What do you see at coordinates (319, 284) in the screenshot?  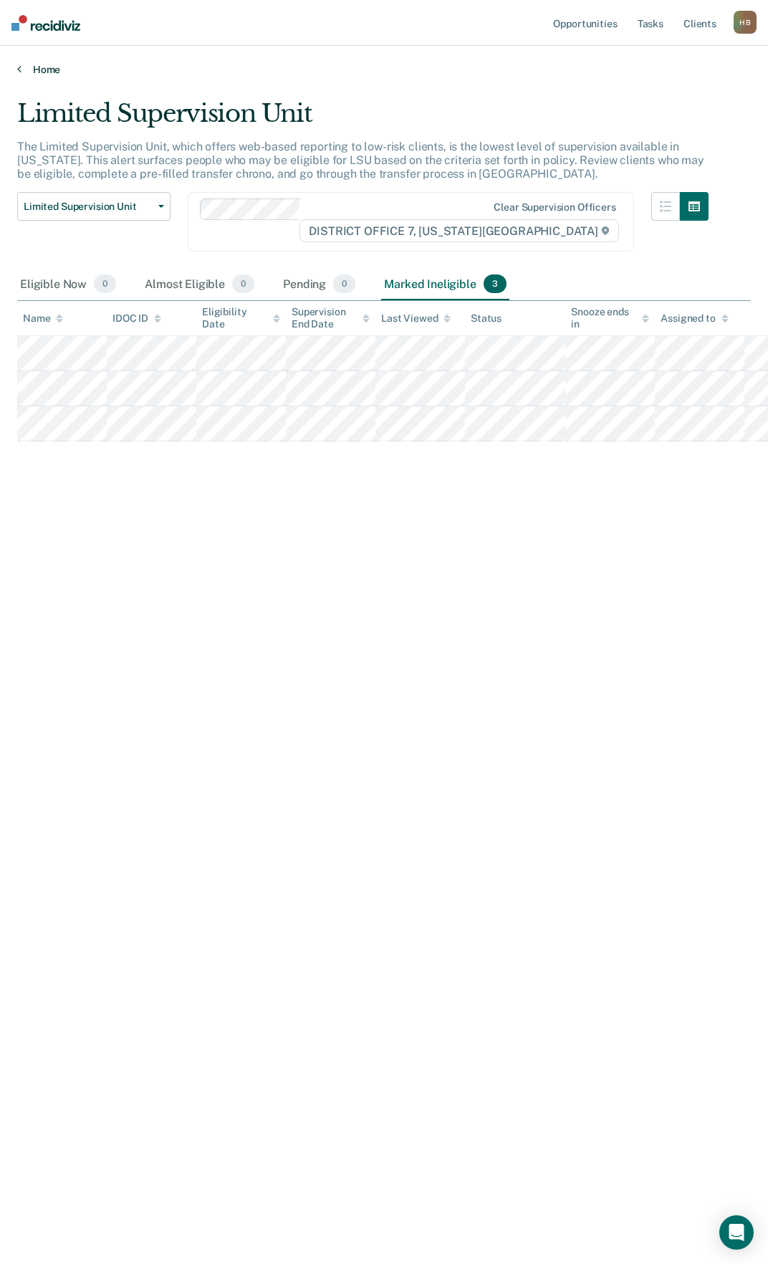 I see `div: Pending0` at bounding box center [319, 284].